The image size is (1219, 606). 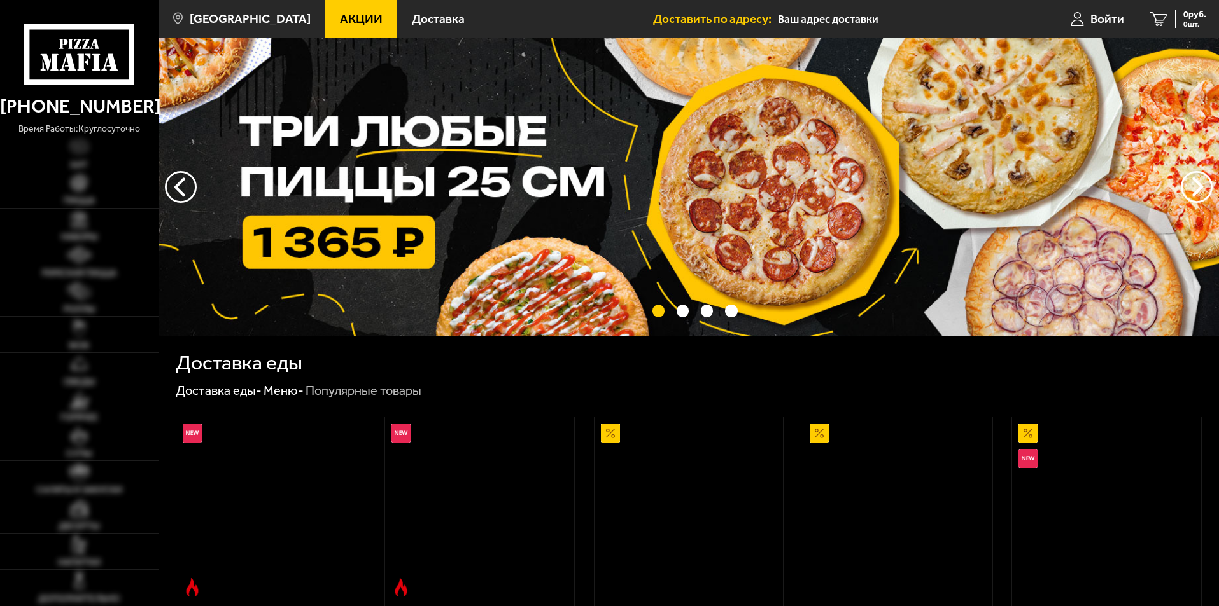 I want to click on span: Доставить по адресу:, so click(x=715, y=18).